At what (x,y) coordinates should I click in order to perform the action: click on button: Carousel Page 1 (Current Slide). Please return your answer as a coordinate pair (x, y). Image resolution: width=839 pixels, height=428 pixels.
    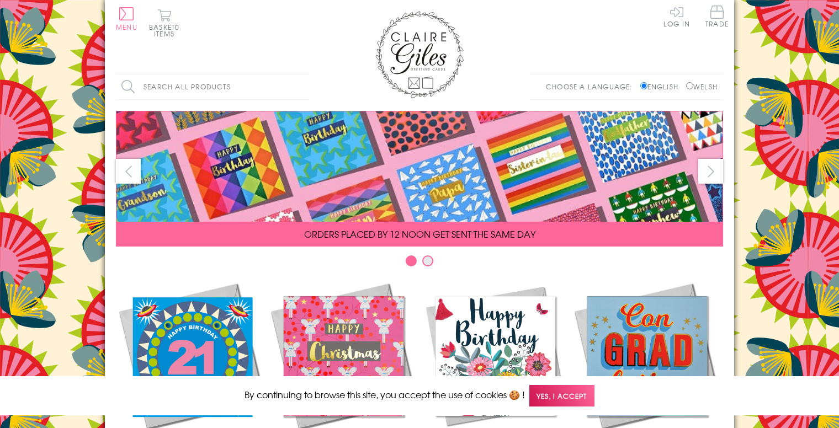
    Looking at the image, I should click on (411, 261).